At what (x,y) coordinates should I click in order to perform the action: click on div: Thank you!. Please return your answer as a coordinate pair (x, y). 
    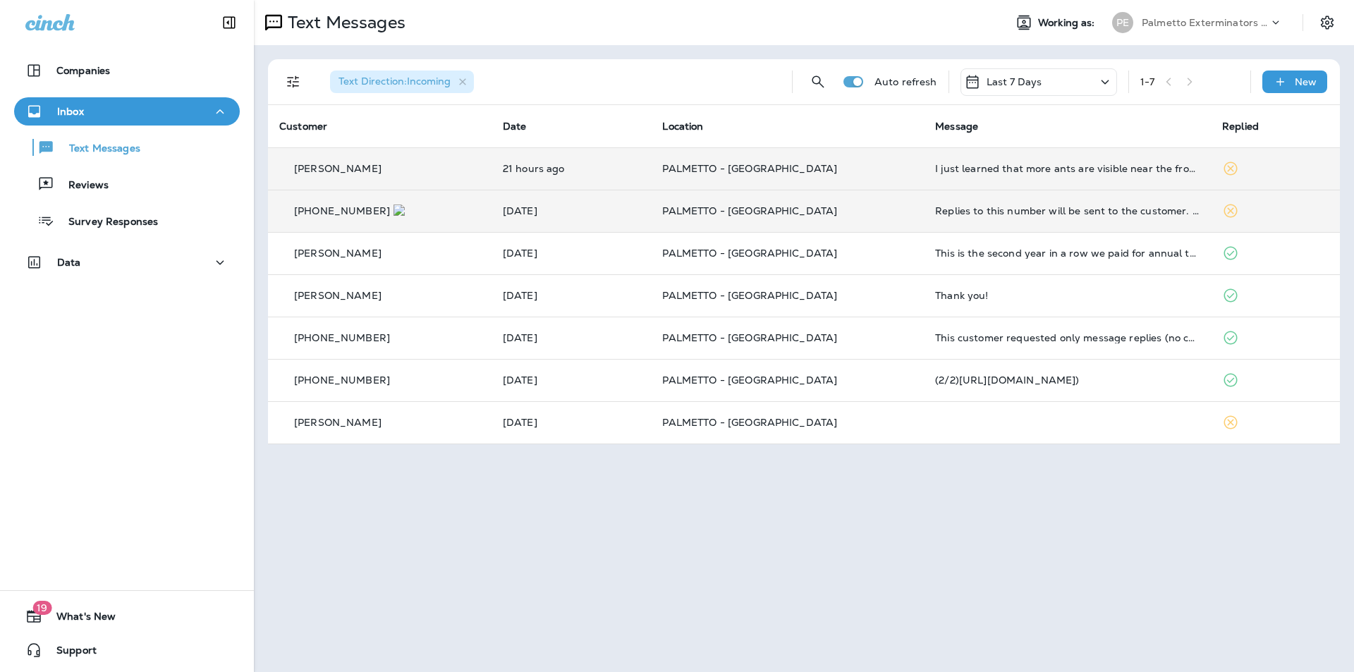
    Looking at the image, I should click on (1067, 295).